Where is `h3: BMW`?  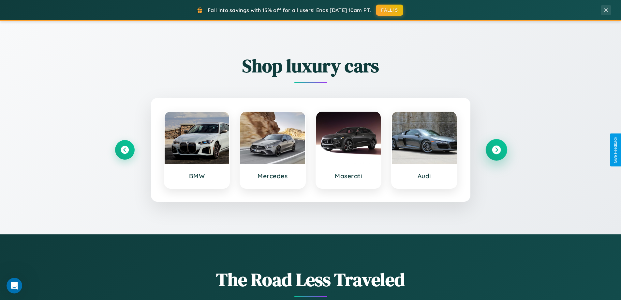
h3: BMW is located at coordinates (197, 176).